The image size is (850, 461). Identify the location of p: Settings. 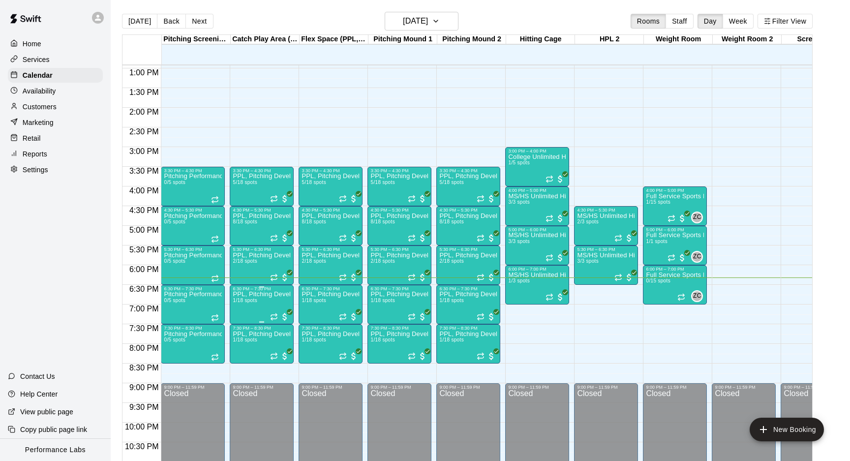
(35, 170).